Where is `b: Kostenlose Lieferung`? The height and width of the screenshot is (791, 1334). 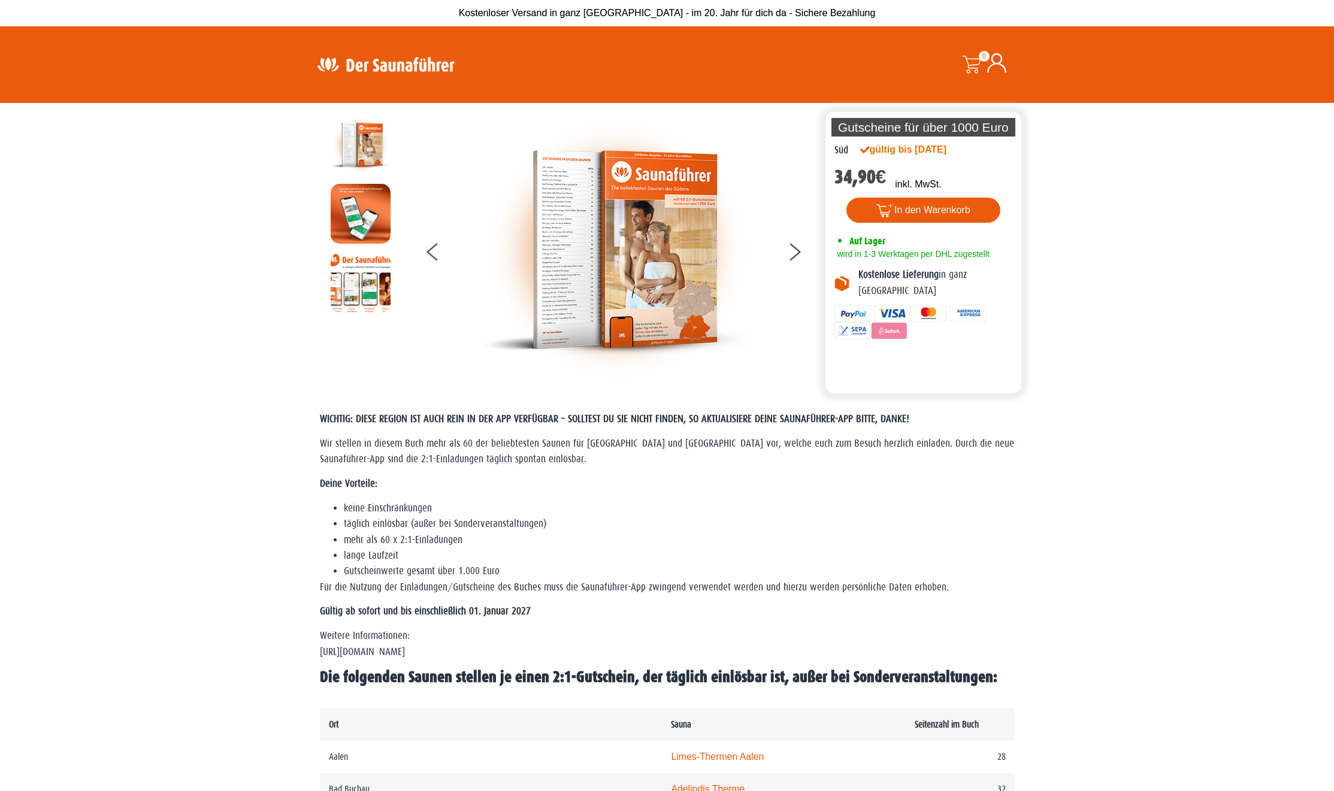 b: Kostenlose Lieferung is located at coordinates (899, 274).